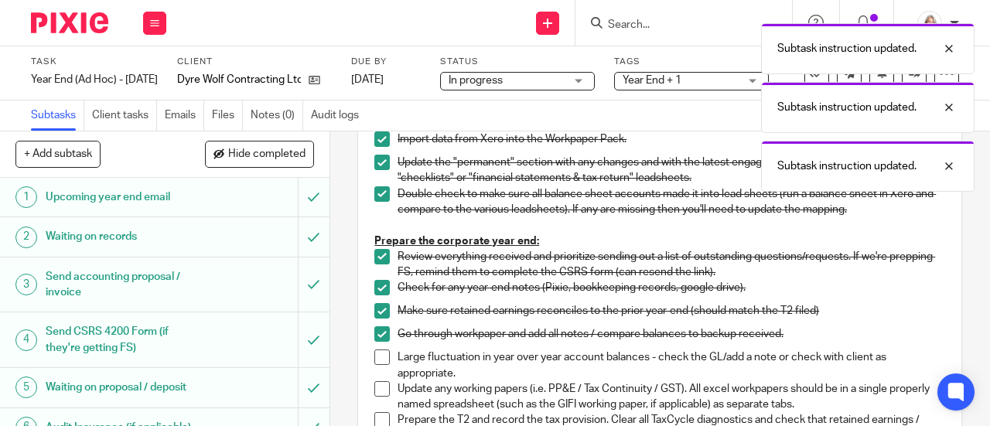  I want to click on a: Files, so click(227, 115).